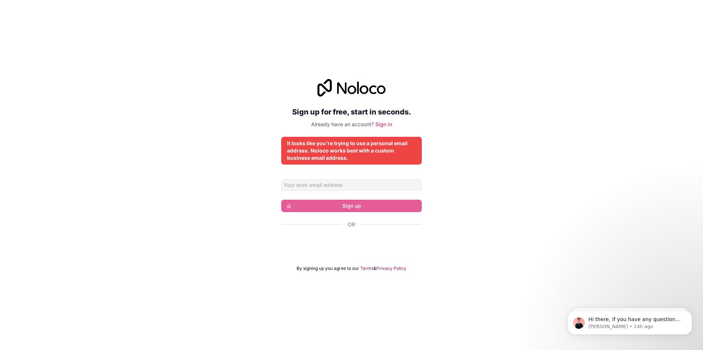 This screenshot has height=350, width=703. I want to click on div: message notification from Darragh, 14h ago. Hi there, if you have any questions about hiring an e..., so click(73, 27).